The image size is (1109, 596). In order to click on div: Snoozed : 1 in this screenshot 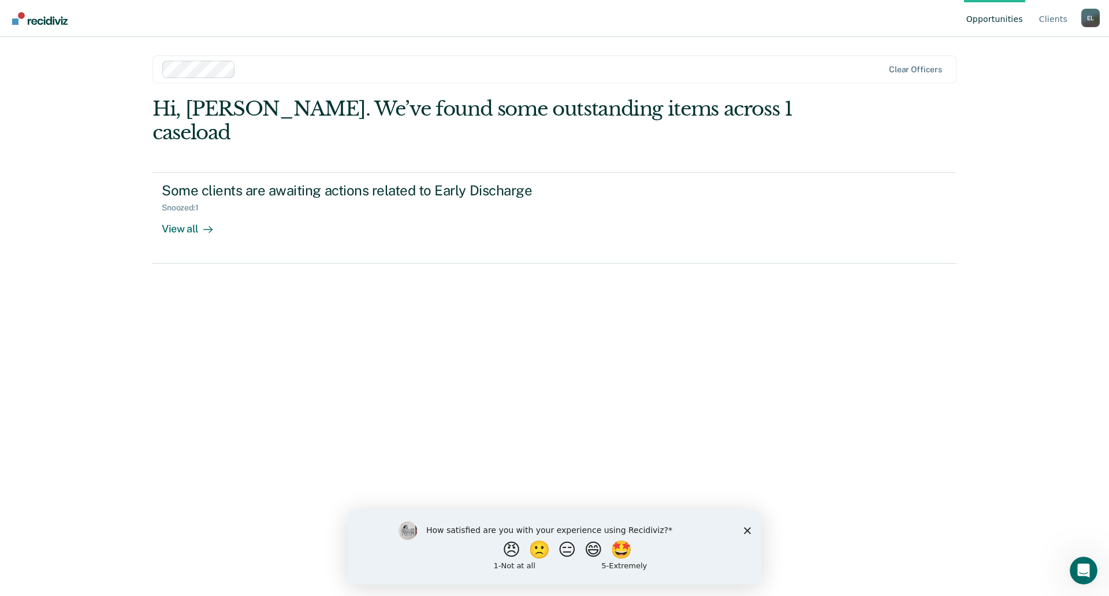, I will do `click(185, 207)`.